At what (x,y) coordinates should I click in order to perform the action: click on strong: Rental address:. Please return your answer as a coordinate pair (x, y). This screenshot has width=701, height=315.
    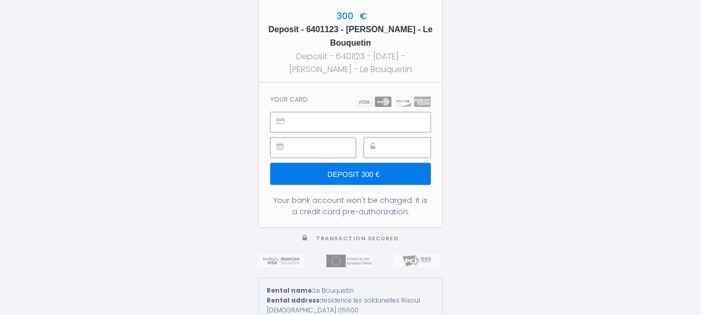
    Looking at the image, I should click on (294, 300).